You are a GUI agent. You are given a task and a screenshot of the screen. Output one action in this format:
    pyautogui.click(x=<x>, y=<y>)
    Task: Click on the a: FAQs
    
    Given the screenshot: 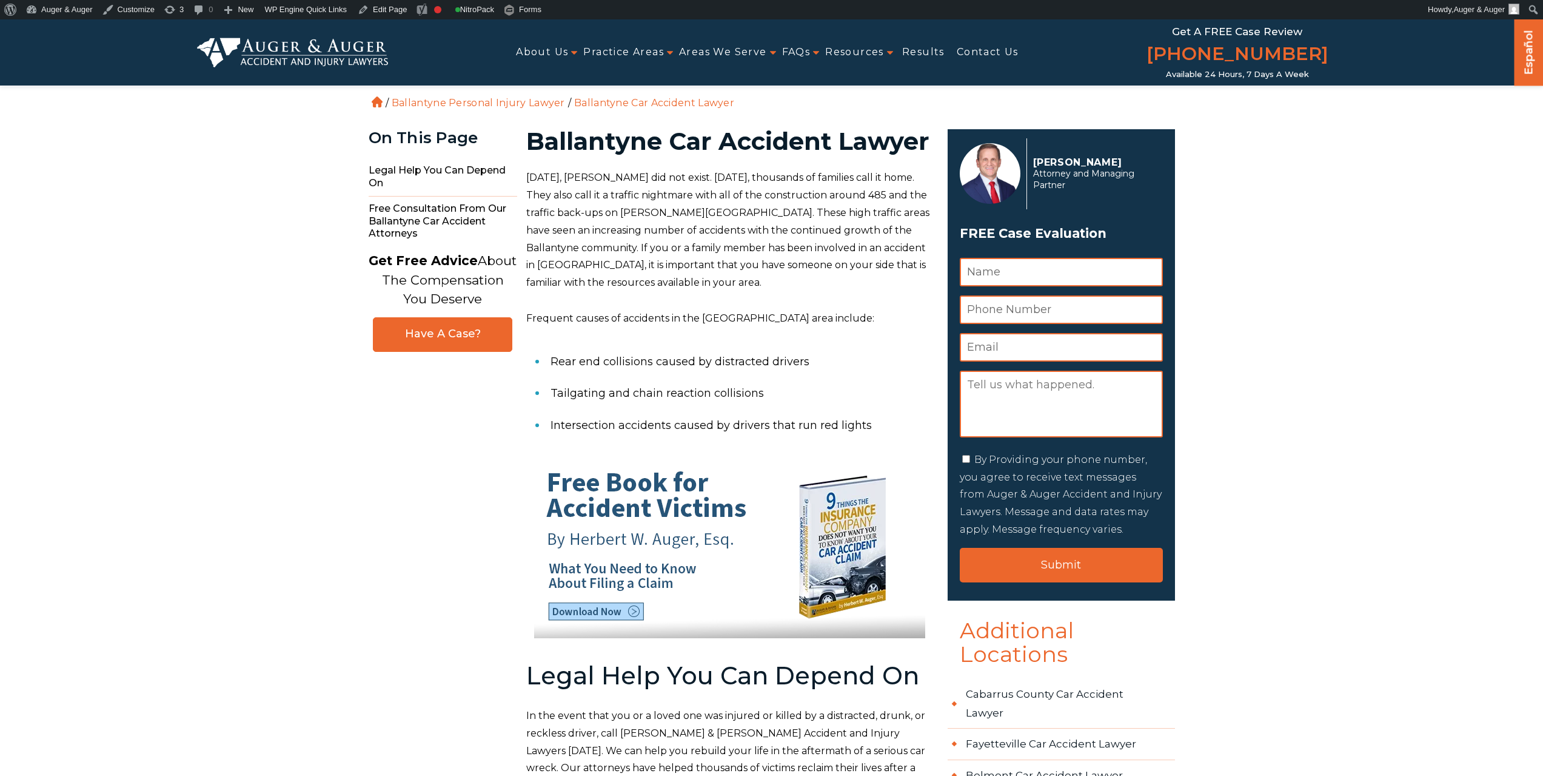 What is the action you would take?
    pyautogui.click(x=796, y=52)
    